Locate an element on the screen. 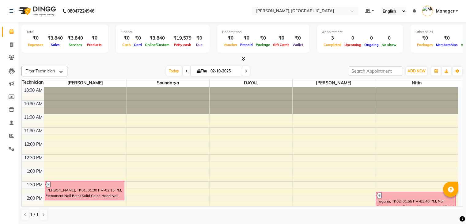  span: Memberships is located at coordinates (446, 45).